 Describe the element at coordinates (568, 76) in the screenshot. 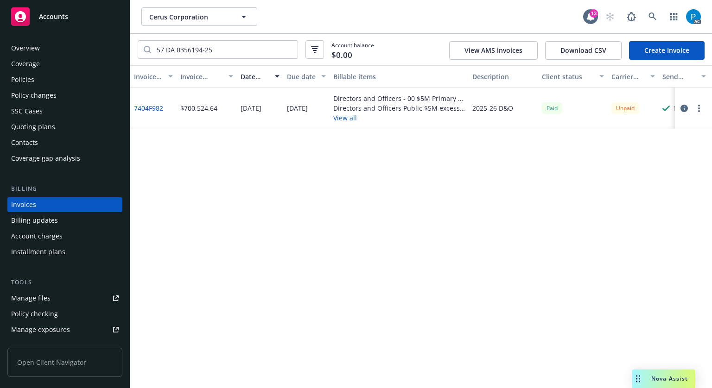

I see `div: Client status` at that location.